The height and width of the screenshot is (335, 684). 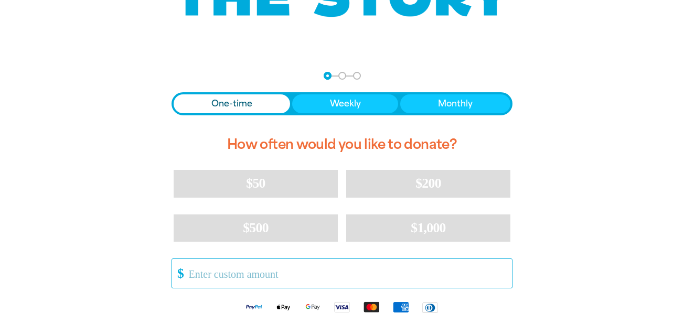 I want to click on span: $1,000, so click(x=428, y=228).